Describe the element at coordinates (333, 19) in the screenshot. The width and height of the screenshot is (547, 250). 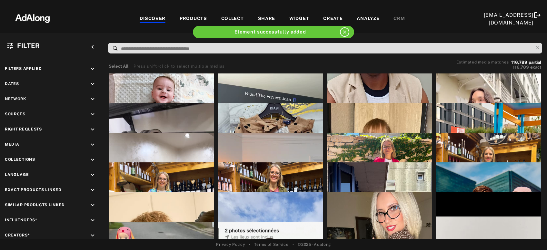
I see `div: CREATE` at that location.